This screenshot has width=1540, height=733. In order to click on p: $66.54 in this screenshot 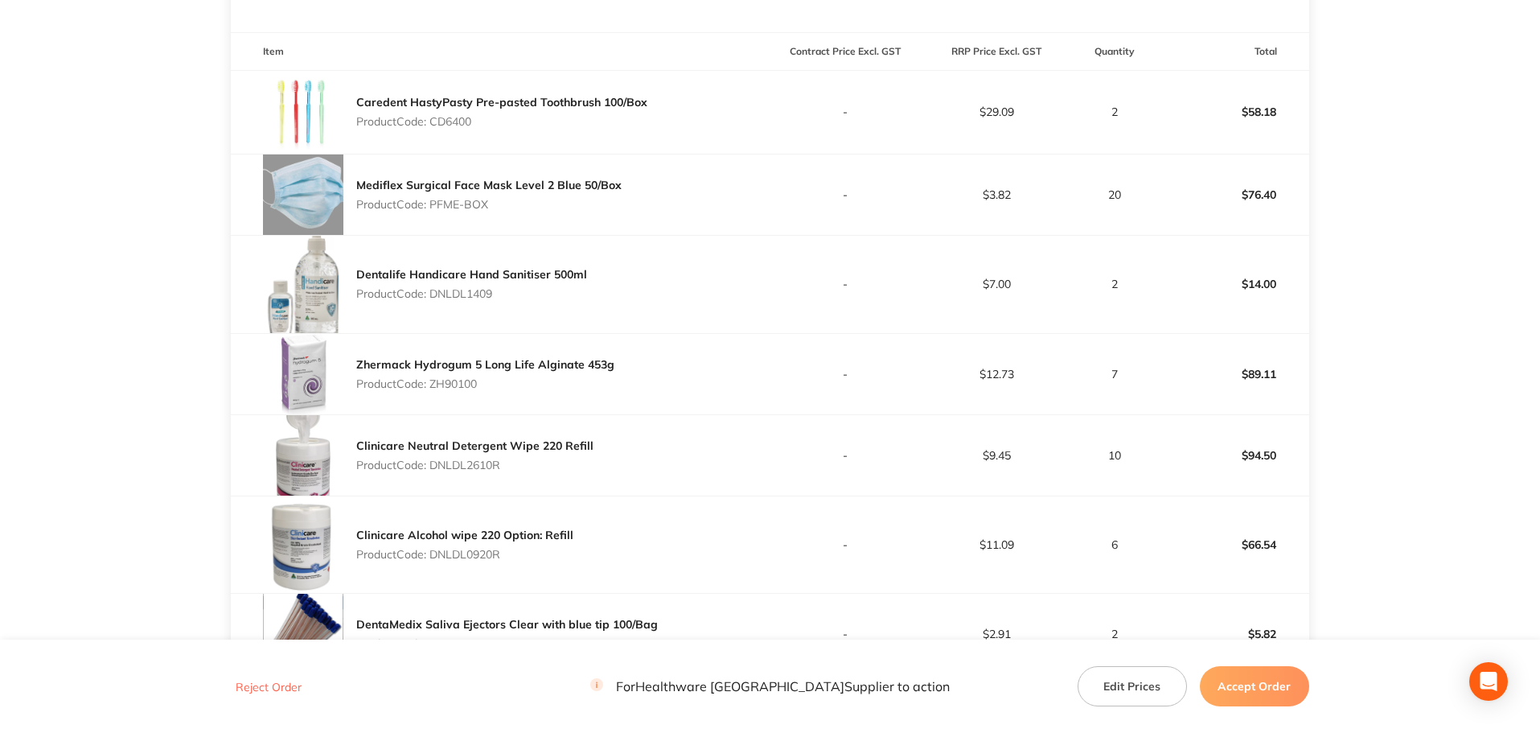, I will do `click(1234, 545)`.